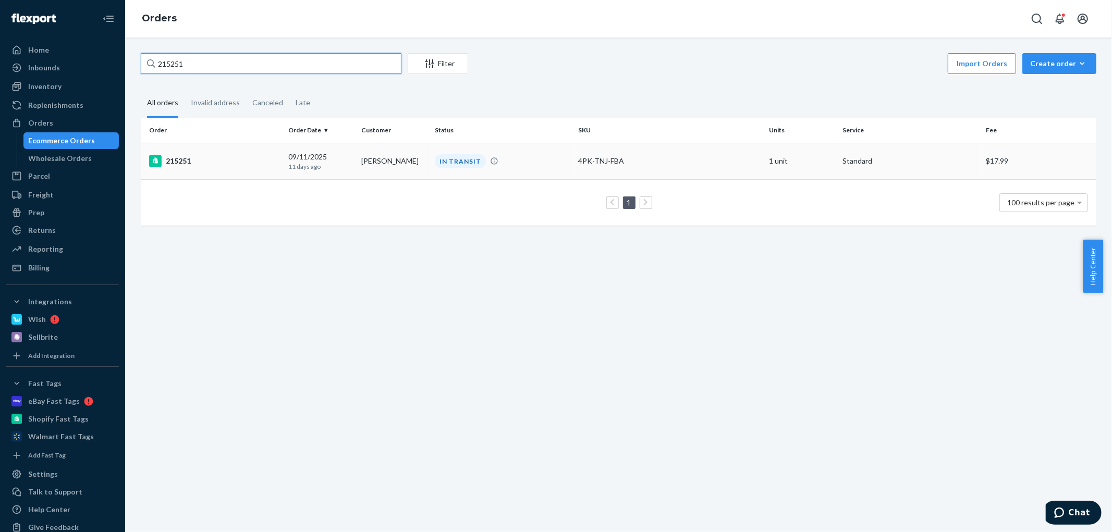  What do you see at coordinates (1039, 161) in the screenshot?
I see `td: $17.99` at bounding box center [1039, 161].